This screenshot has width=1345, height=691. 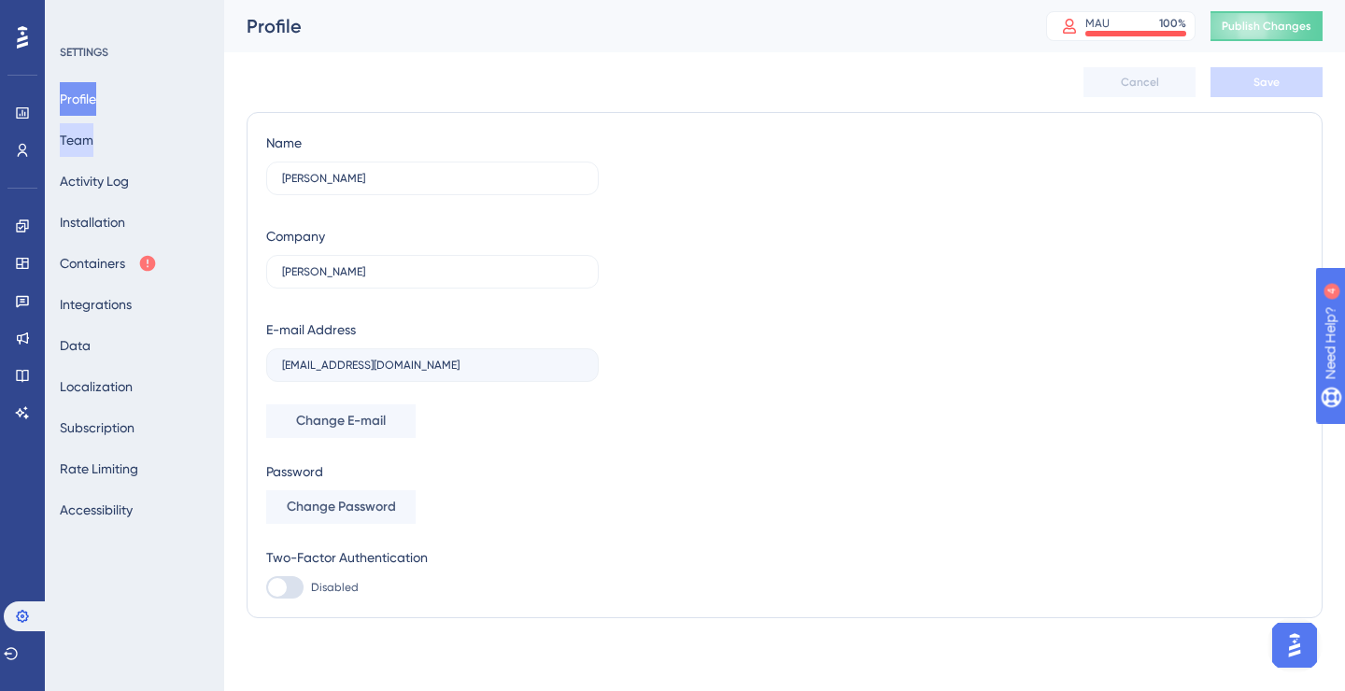 What do you see at coordinates (284, 143) in the screenshot?
I see `div: Name` at bounding box center [284, 143].